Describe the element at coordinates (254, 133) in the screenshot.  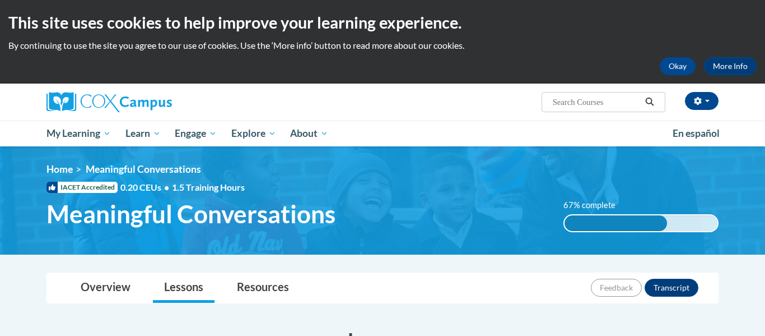
I see `a: Explore` at that location.